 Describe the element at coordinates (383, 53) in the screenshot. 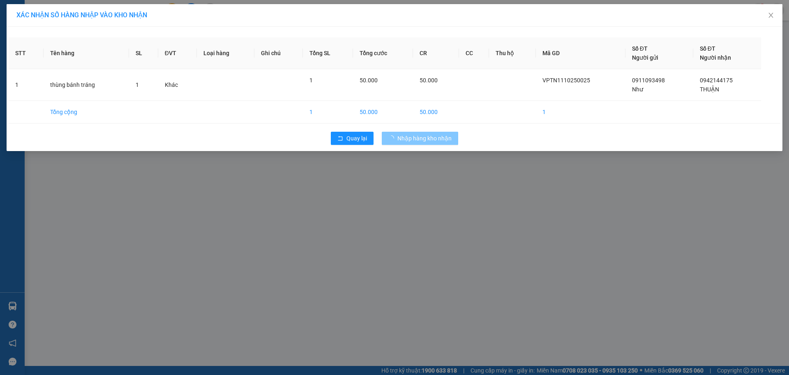

I see `th: Tổng cước` at that location.